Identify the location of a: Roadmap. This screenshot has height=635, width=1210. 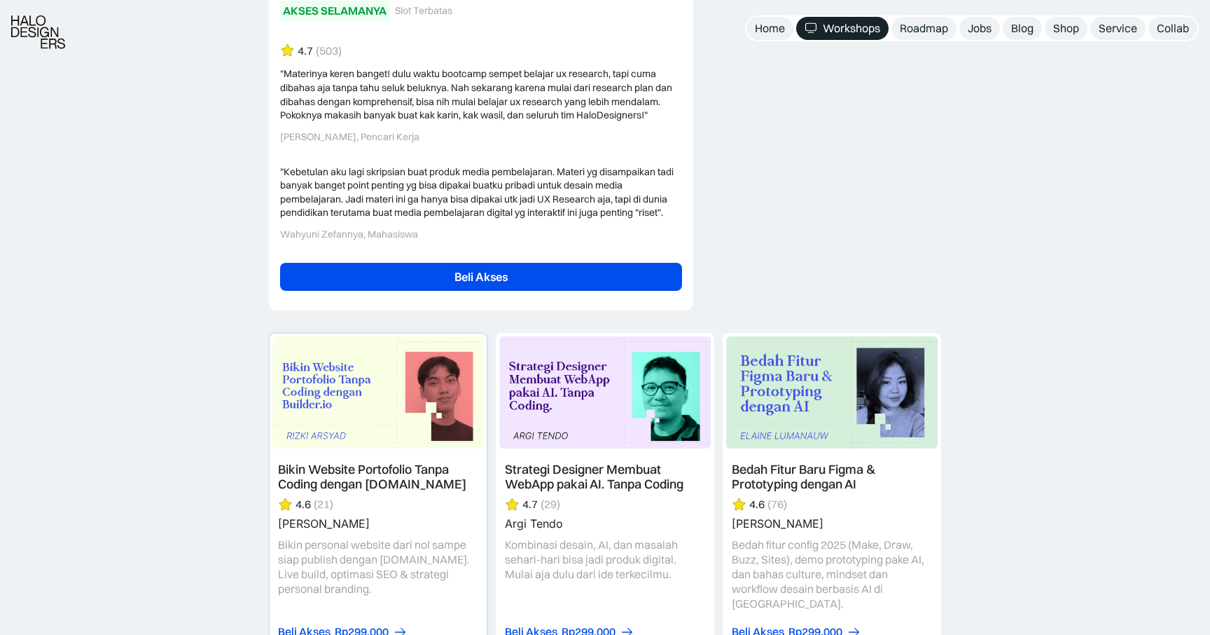
(924, 28).